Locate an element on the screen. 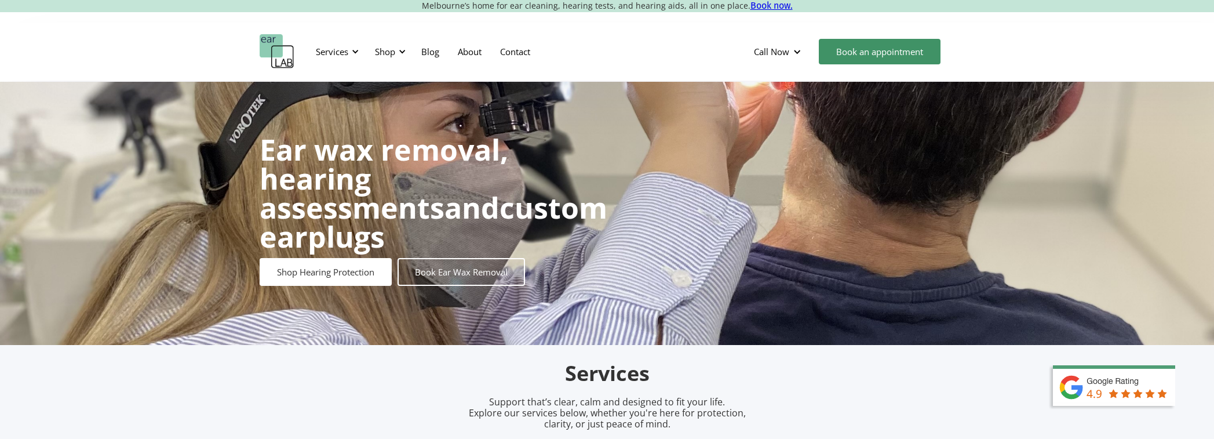 Image resolution: width=1214 pixels, height=439 pixels. a: Contact is located at coordinates (515, 52).